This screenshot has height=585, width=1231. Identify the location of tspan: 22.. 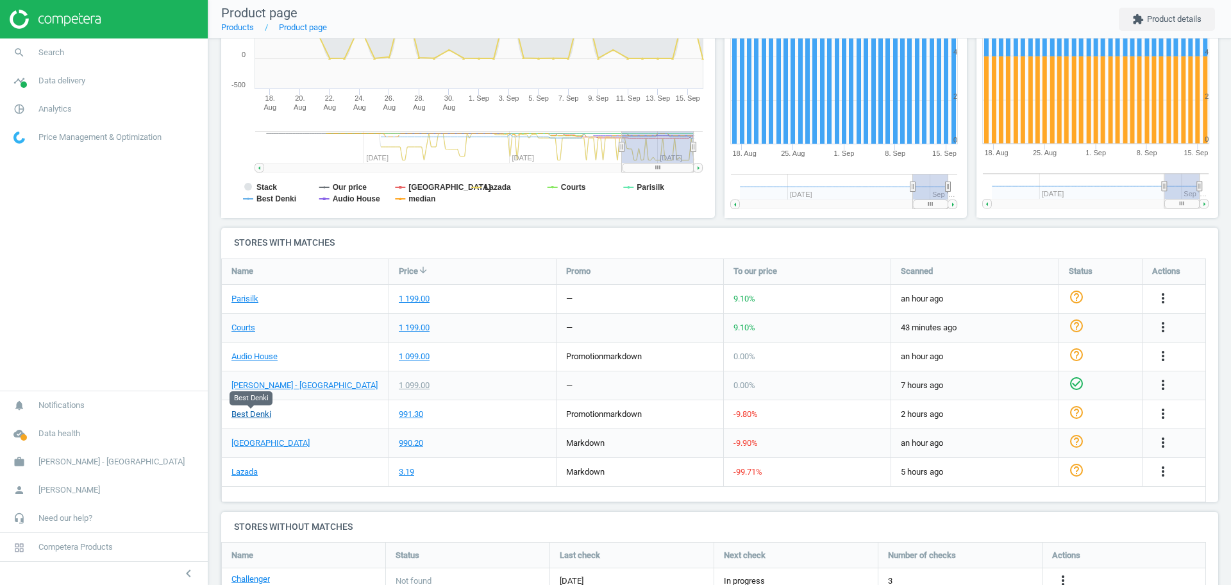
(330, 98).